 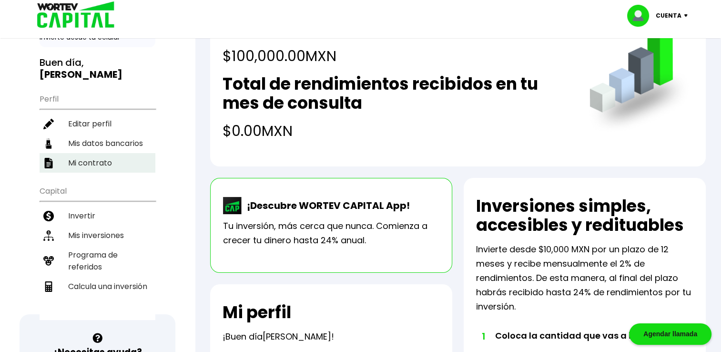 What do you see at coordinates (342, 56) in the screenshot?
I see `h4: $100,000.00 MXN` at bounding box center [342, 56].